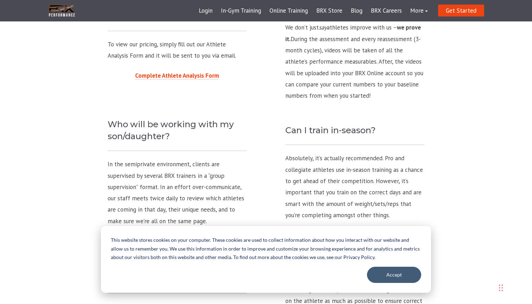  Describe the element at coordinates (419, 11) in the screenshot. I see `a: More` at that location.